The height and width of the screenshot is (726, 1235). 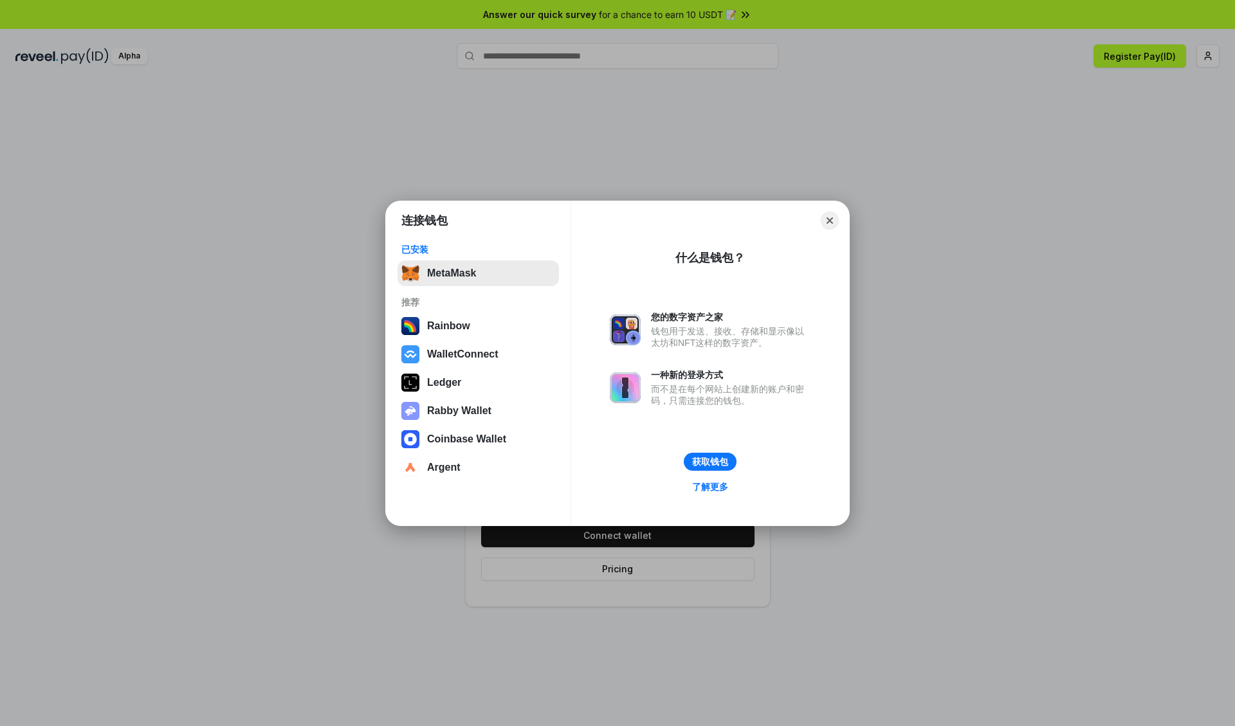 I want to click on button: Coinbase Wallet, so click(x=478, y=439).